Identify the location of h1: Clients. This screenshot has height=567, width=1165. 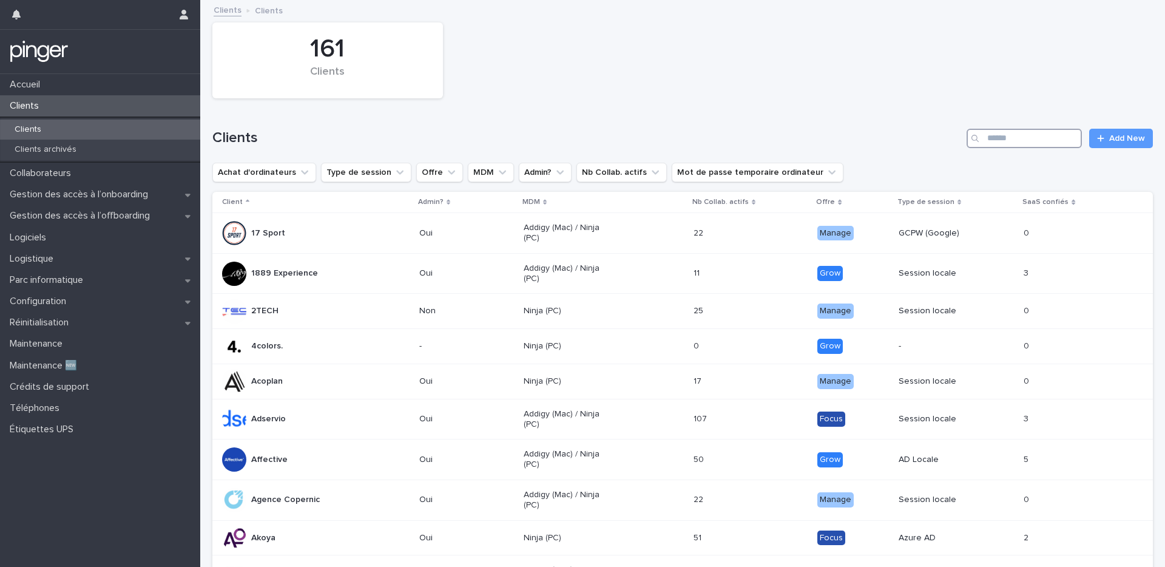
(587, 138).